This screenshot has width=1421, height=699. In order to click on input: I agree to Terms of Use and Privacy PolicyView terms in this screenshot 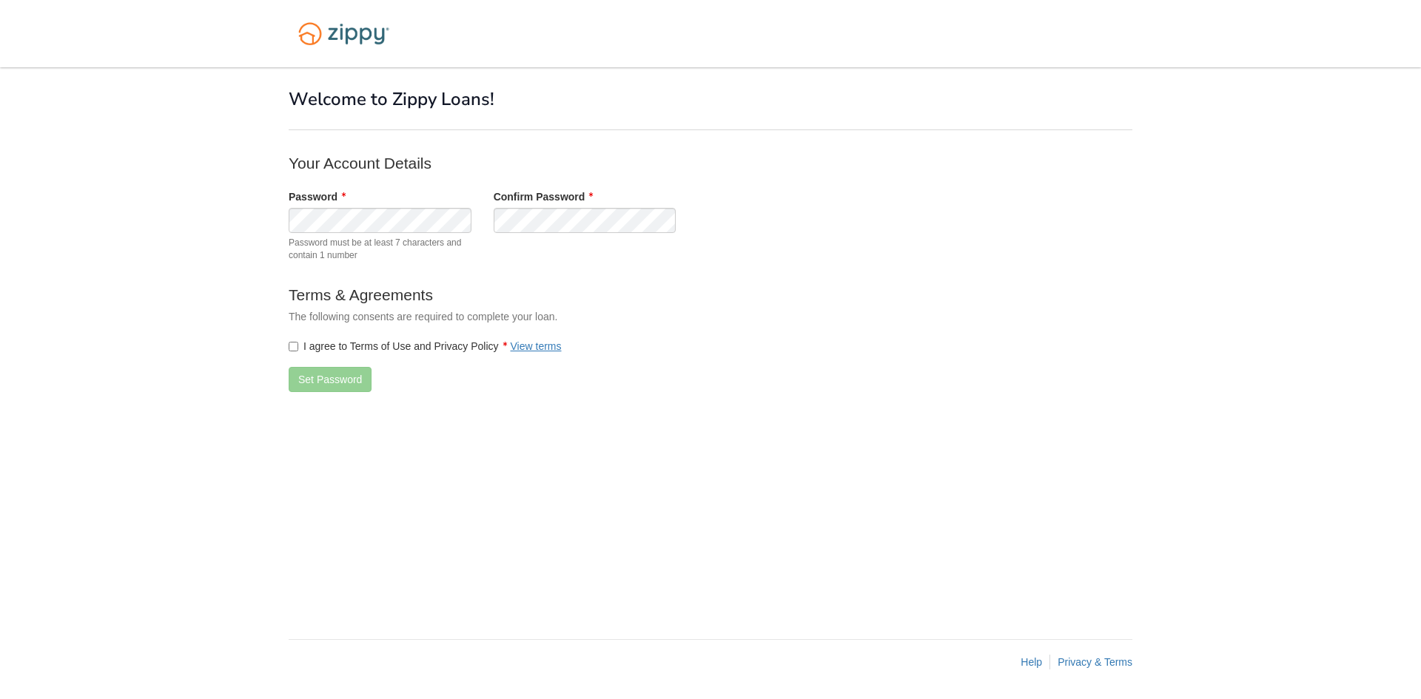, I will do `click(293, 346)`.